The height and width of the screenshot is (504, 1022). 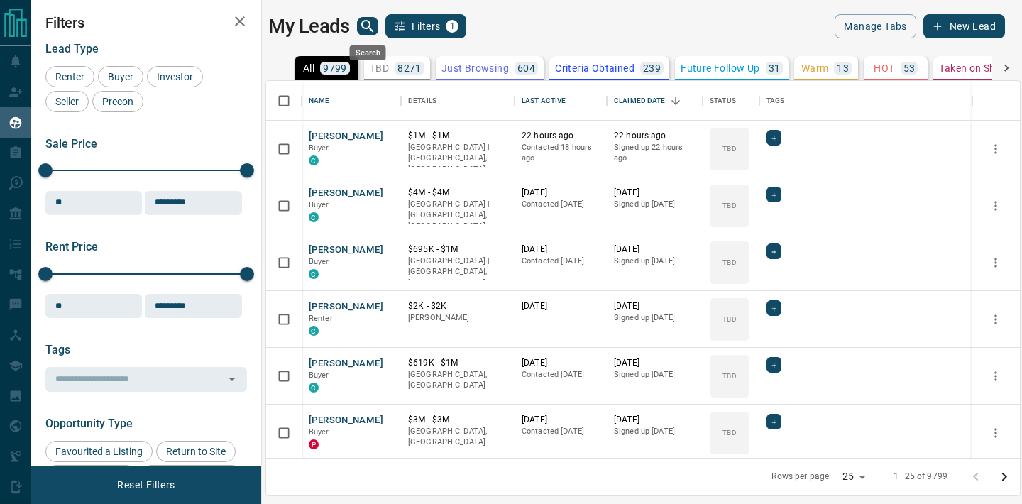 I want to click on h2: Filters, so click(x=146, y=23).